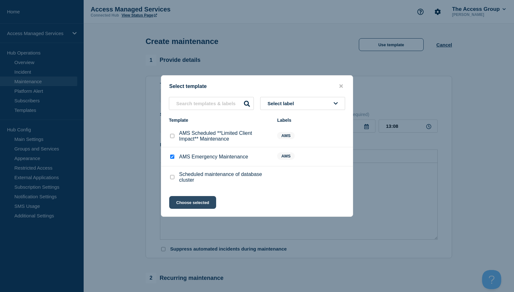  I want to click on input: AMS Emergency Maintenance checkbox, so click(172, 157).